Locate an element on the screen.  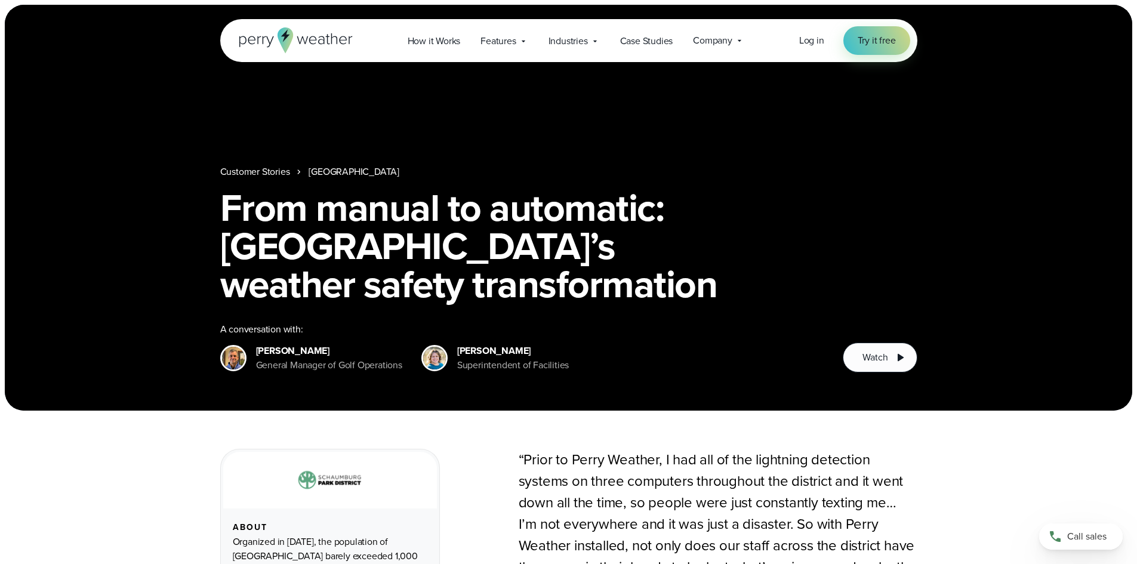
img: Schaumburg-Park-District-1.svg is located at coordinates (330, 480).